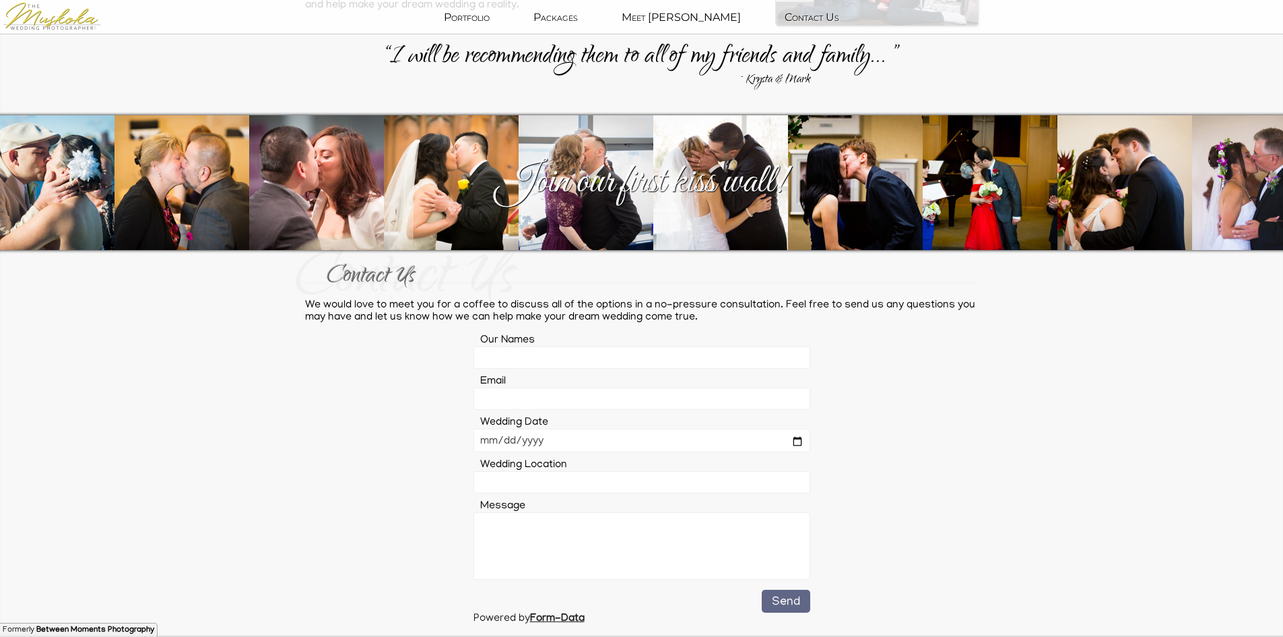  I want to click on span: Contact Us, so click(405, 280).